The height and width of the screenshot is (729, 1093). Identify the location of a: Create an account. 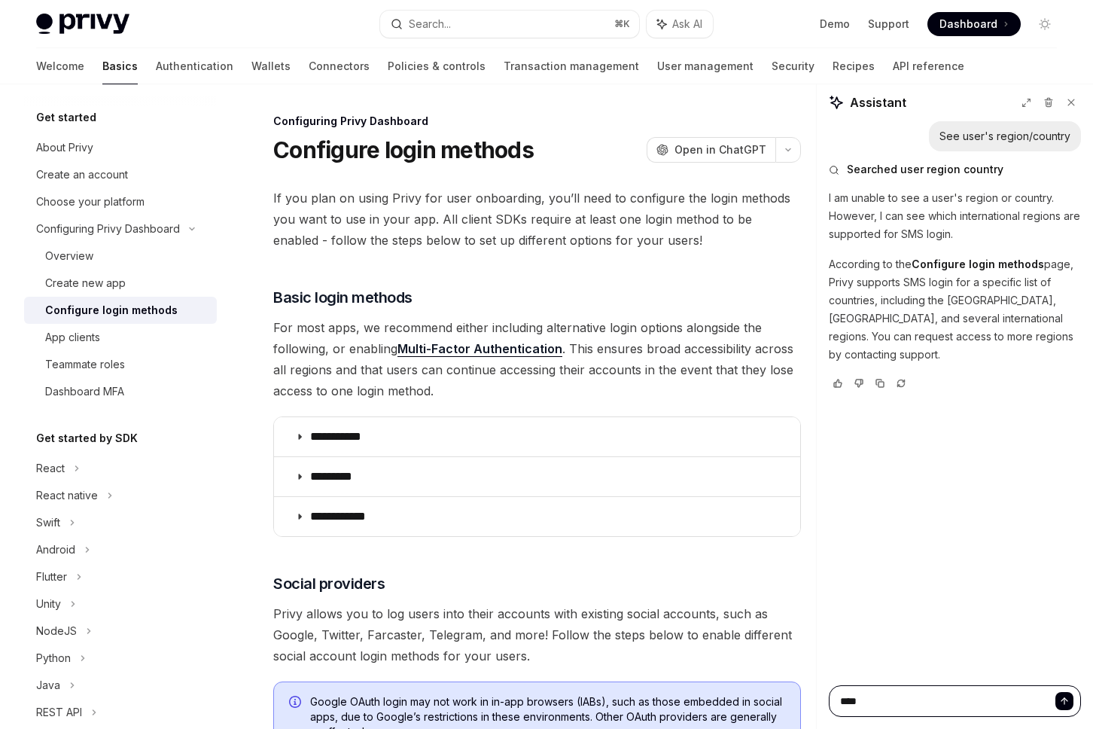
(120, 175).